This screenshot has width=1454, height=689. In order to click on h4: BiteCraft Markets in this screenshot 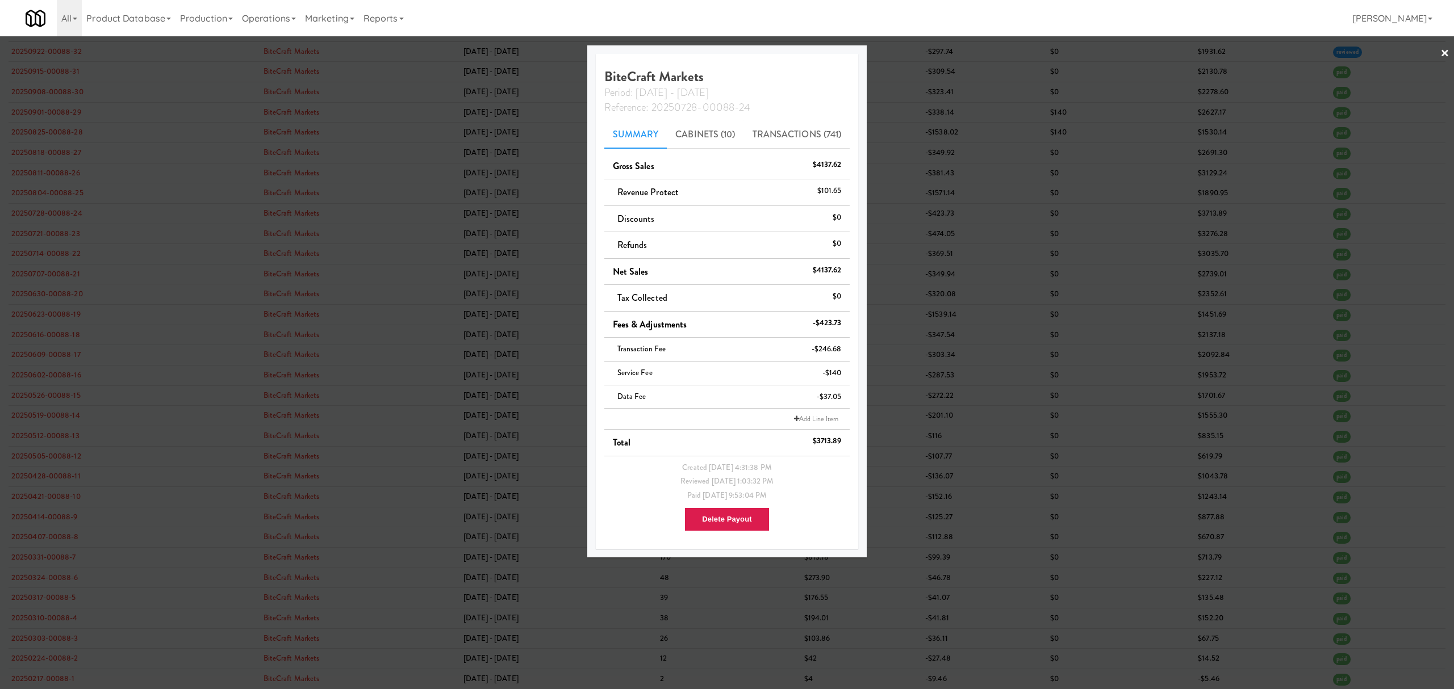, I will do `click(727, 91)`.